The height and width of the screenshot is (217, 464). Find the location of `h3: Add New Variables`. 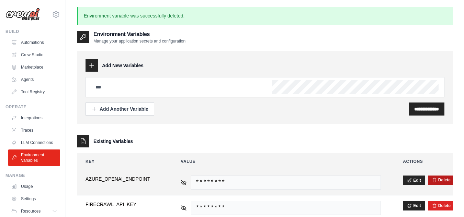

h3: Add New Variables is located at coordinates (123, 66).